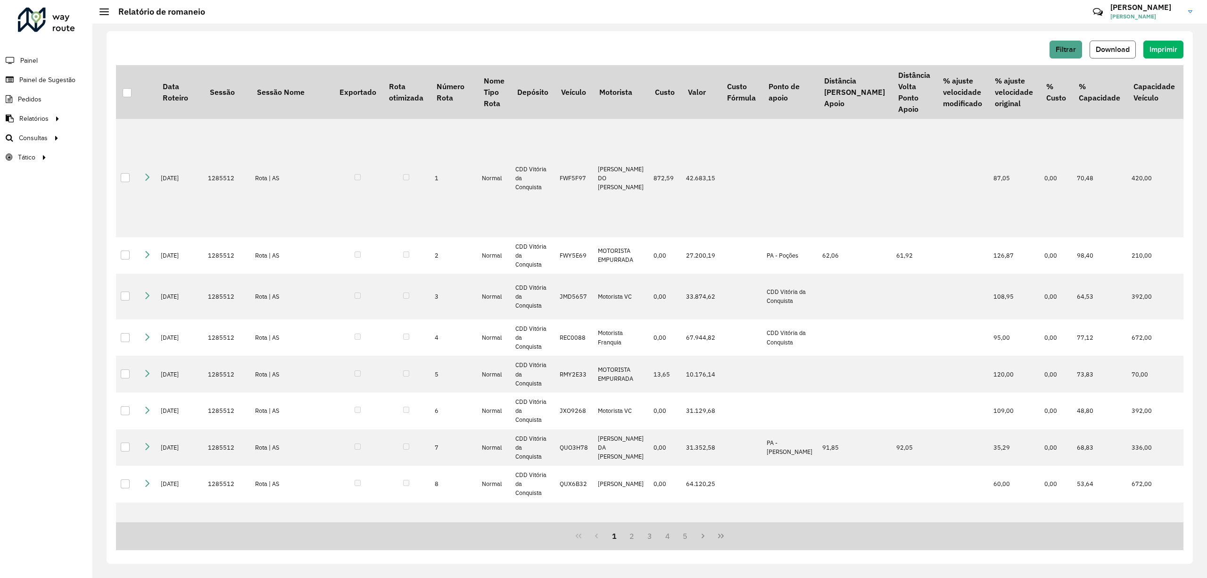 The image size is (1207, 578). What do you see at coordinates (914, 92) in the screenshot?
I see `th: Distância Volta Ponto Apoio` at bounding box center [914, 92].